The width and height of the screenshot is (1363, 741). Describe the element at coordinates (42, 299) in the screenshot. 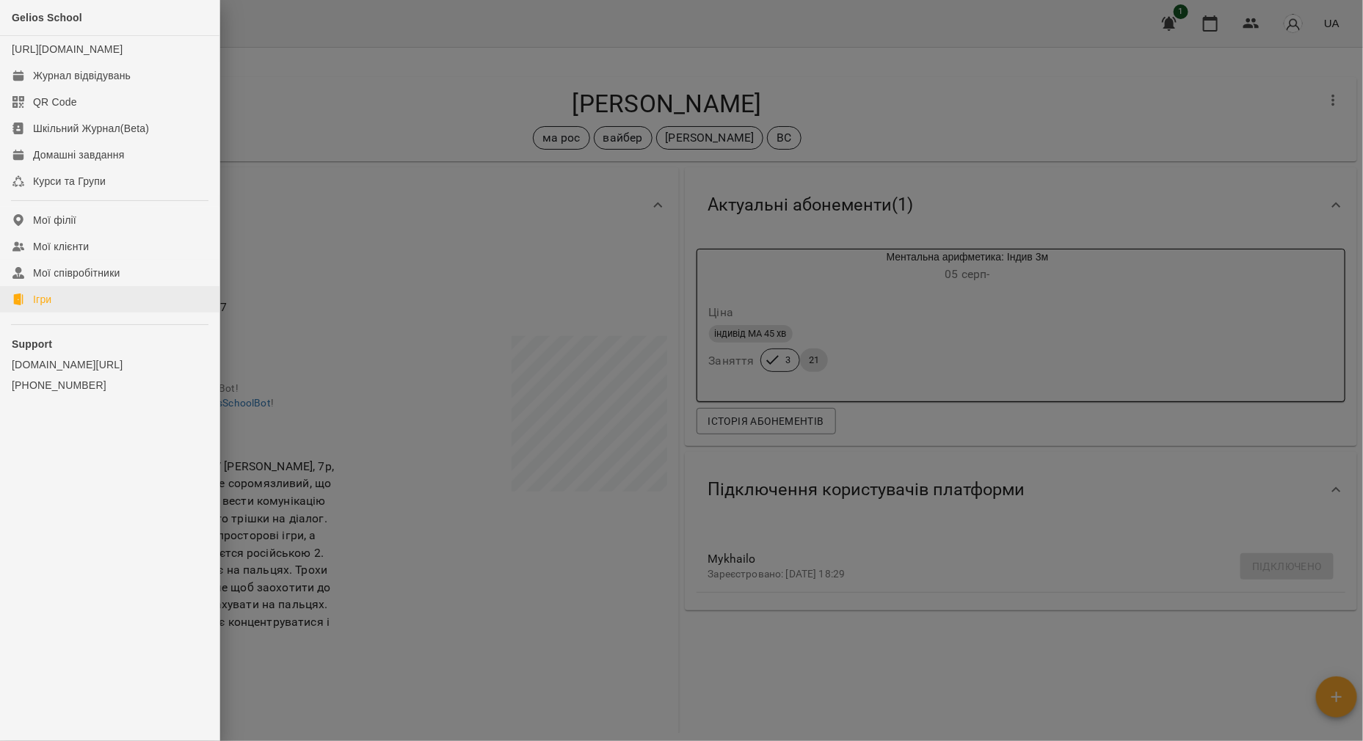

I see `div: Ігри` at that location.